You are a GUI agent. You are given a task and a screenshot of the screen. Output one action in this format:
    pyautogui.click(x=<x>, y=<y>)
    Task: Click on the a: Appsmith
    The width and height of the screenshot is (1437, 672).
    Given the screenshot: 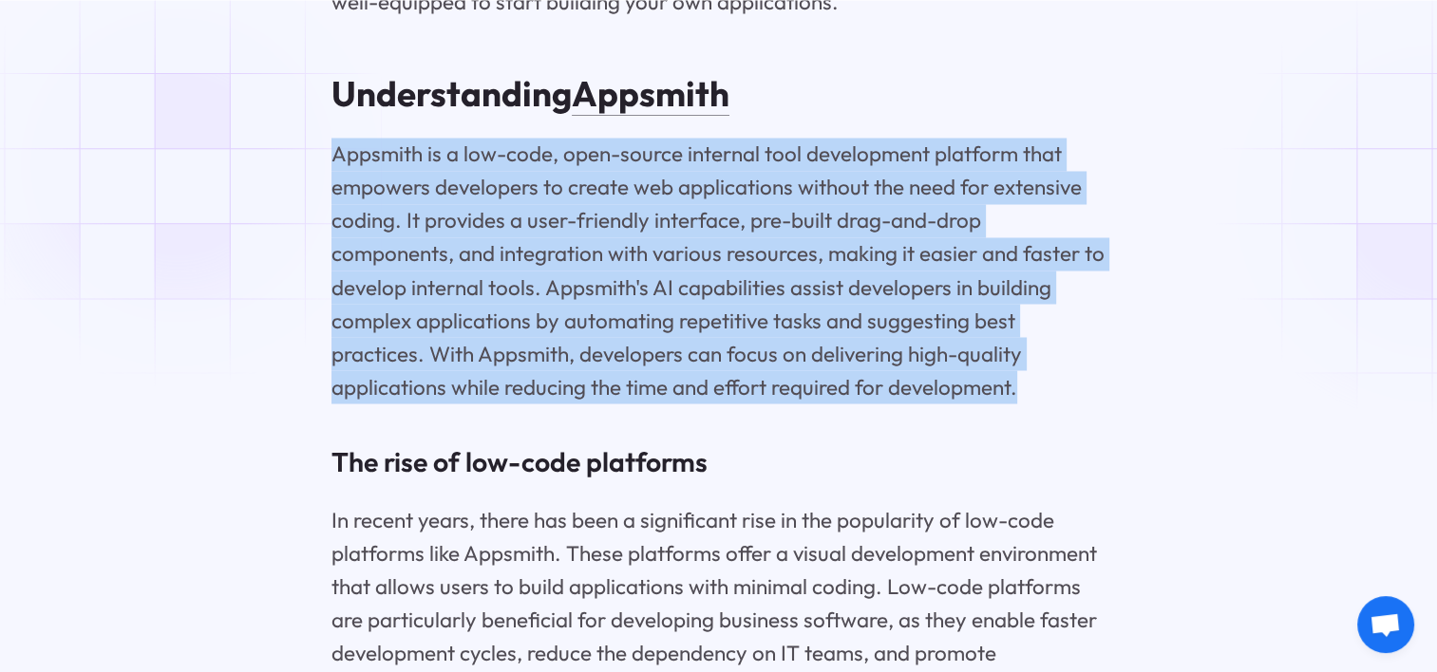 What is the action you would take?
    pyautogui.click(x=651, y=93)
    